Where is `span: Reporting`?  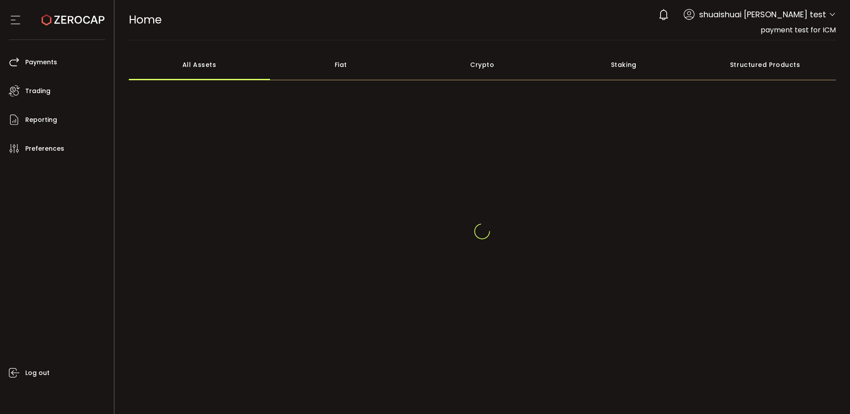
span: Reporting is located at coordinates (41, 120).